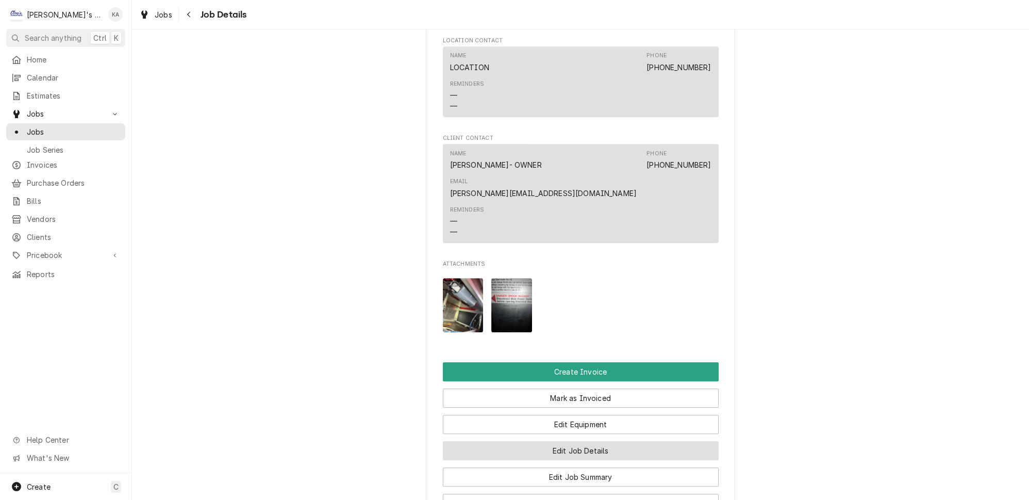 This screenshot has height=500, width=1029. Describe the element at coordinates (100, 38) in the screenshot. I see `span: Ctrl` at that location.